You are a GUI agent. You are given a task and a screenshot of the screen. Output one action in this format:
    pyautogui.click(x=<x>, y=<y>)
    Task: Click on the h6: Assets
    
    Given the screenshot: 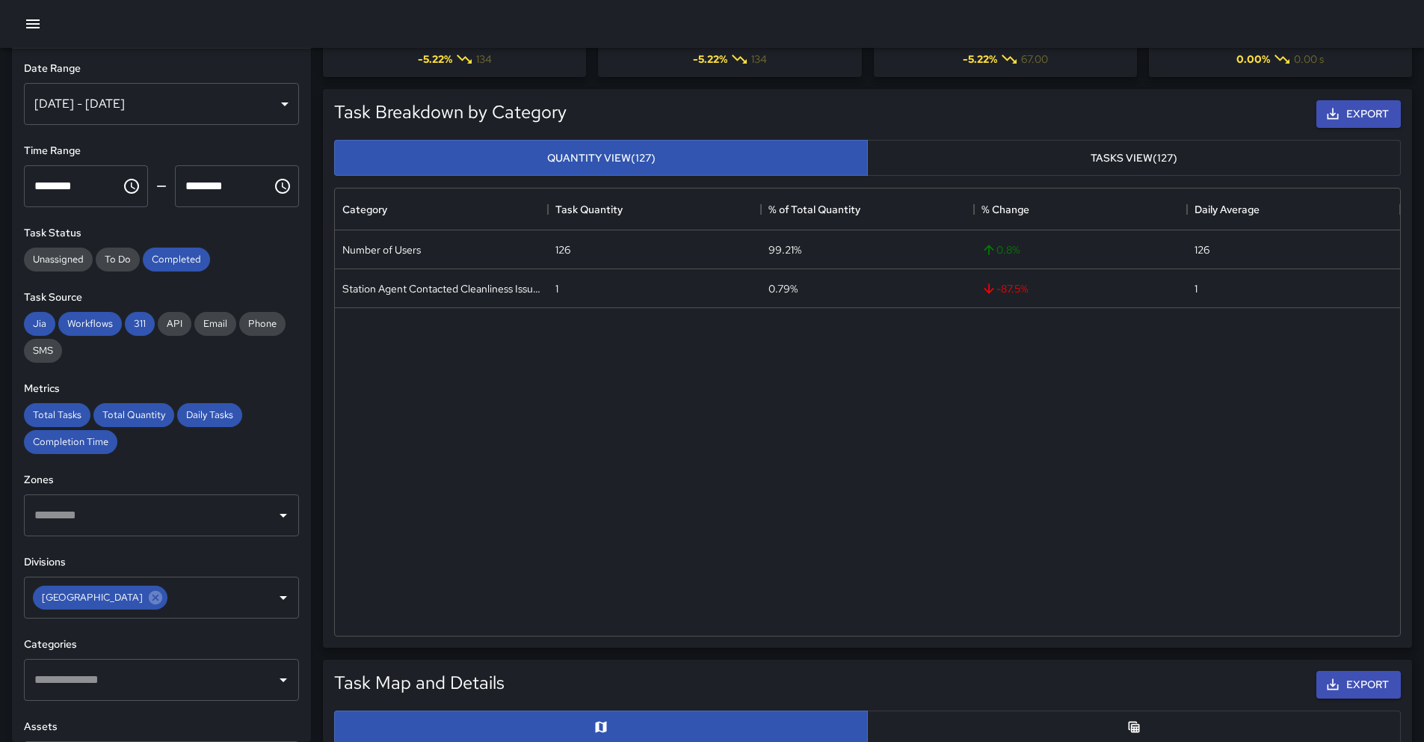 What is the action you would take?
    pyautogui.click(x=161, y=727)
    